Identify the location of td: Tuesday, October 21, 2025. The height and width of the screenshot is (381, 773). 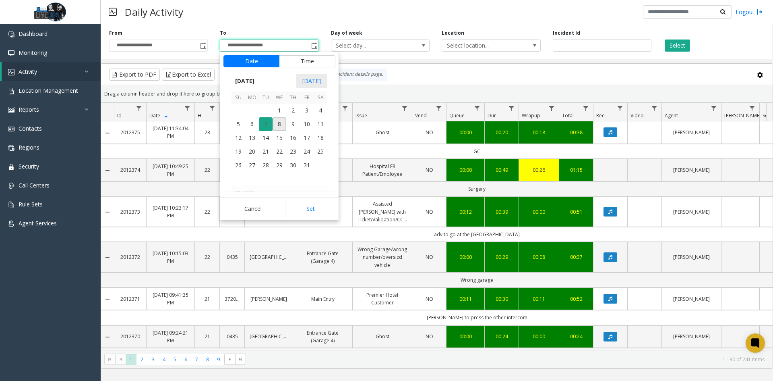
(266, 151).